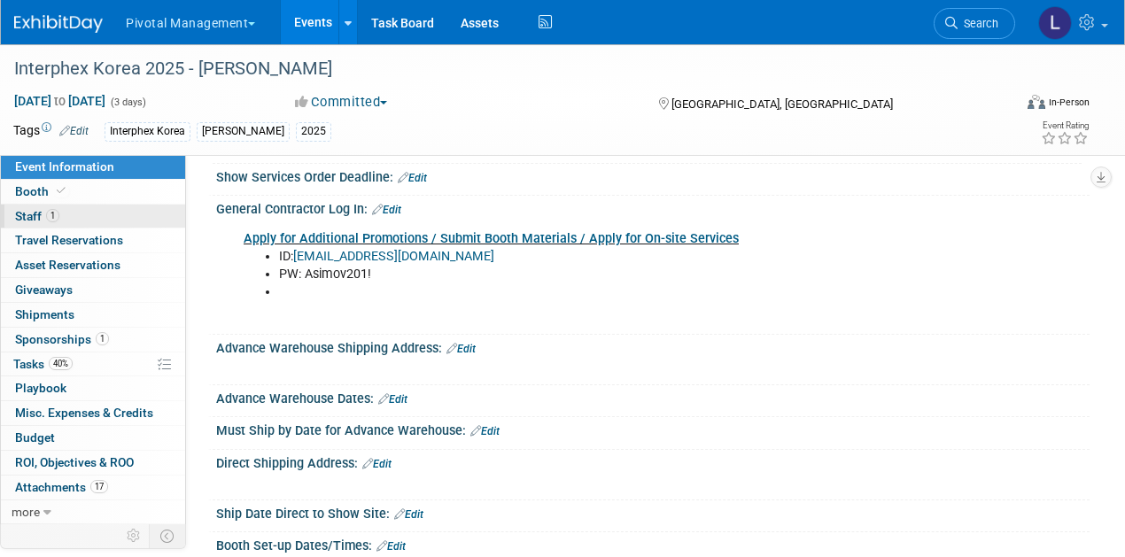  What do you see at coordinates (186, 193) in the screenshot?
I see `a: [Exhibitor Hub (Click)]` at bounding box center [186, 193].